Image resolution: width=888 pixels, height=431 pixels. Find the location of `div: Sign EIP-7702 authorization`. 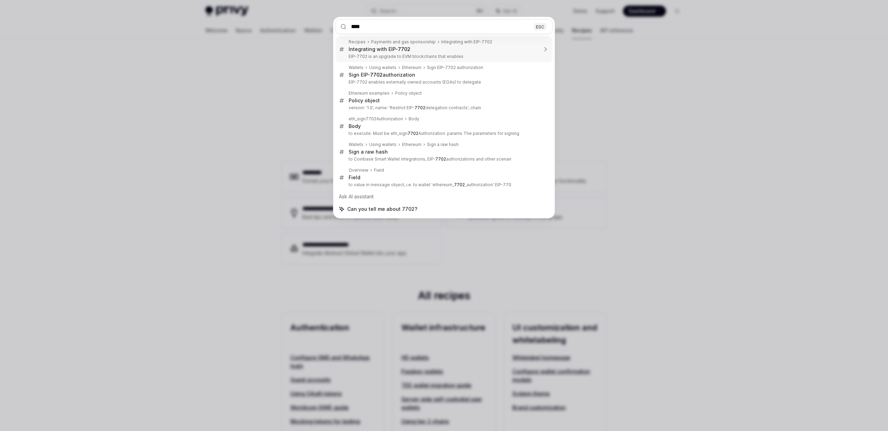

div: Sign EIP-7702 authorization is located at coordinates (455, 68).